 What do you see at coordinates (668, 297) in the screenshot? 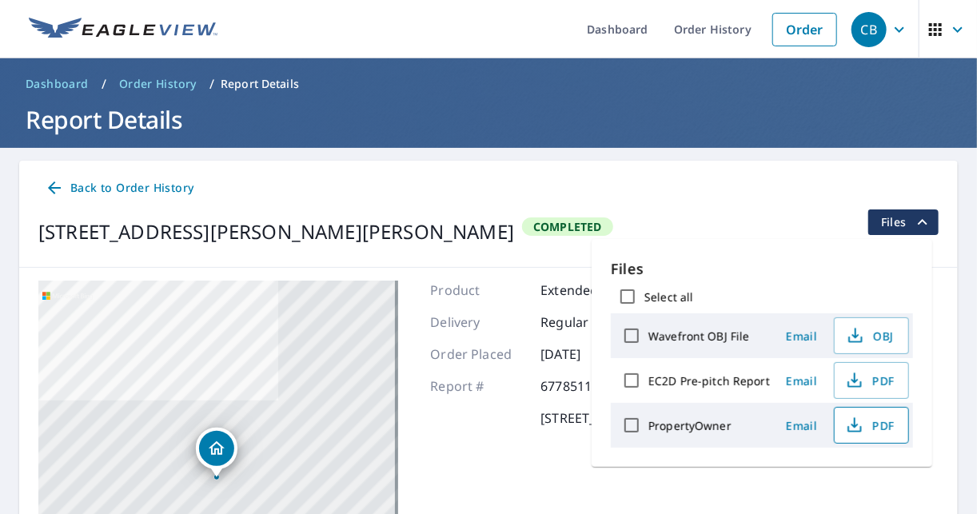
I see `label: Select all` at bounding box center [668, 297].